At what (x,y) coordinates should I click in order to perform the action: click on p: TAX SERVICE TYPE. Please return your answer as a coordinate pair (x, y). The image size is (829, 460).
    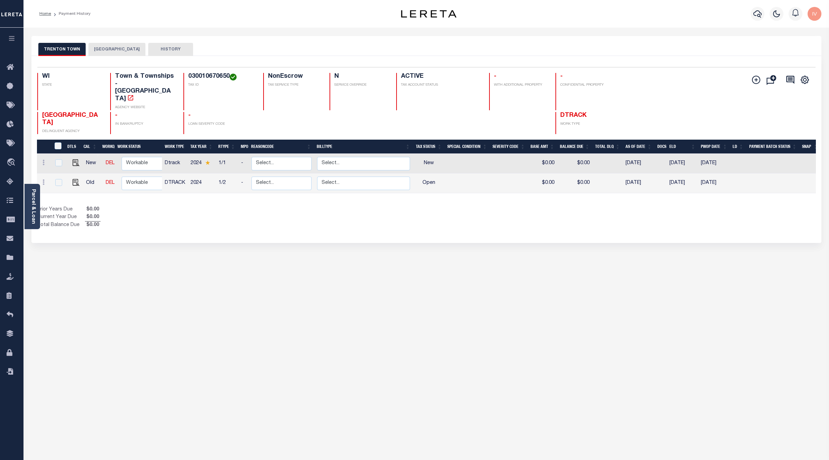
    Looking at the image, I should click on (295, 85).